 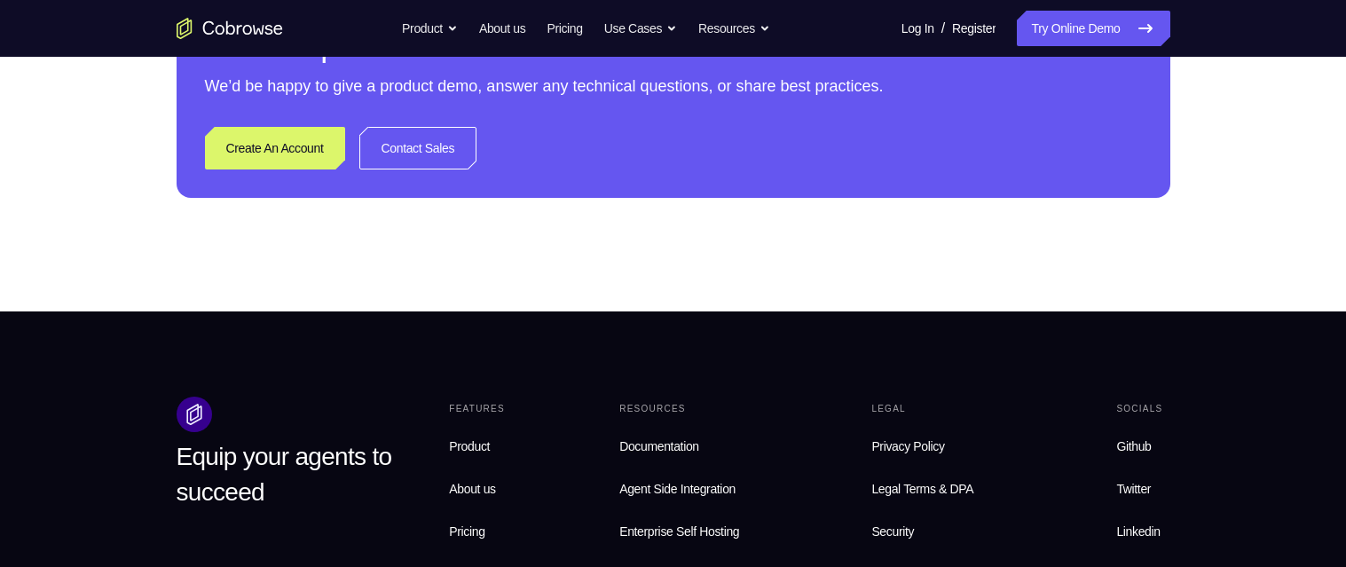 What do you see at coordinates (334, 221) in the screenshot?
I see `button: Sign in` at bounding box center [334, 221].